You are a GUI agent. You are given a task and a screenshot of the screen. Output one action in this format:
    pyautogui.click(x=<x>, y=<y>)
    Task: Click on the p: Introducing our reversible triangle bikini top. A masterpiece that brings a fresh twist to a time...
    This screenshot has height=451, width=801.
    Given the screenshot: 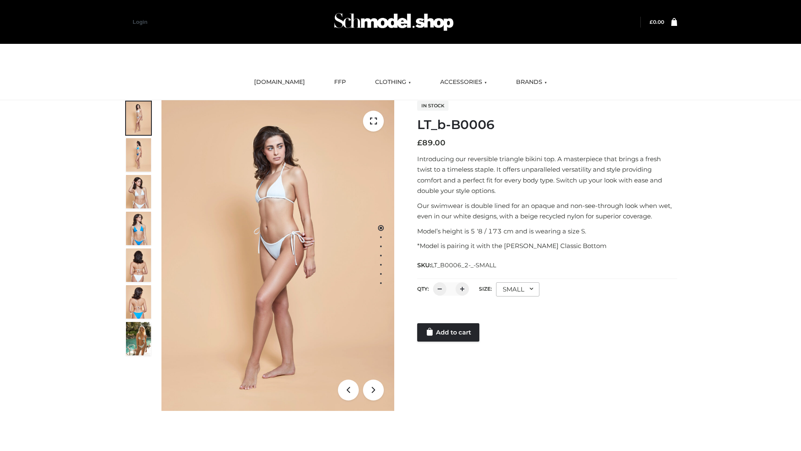 What is the action you would take?
    pyautogui.click(x=547, y=175)
    